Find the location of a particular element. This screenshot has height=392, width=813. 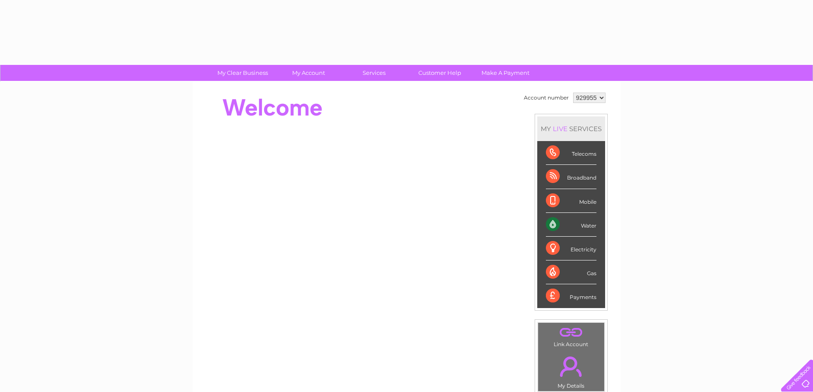

div: Gas is located at coordinates (571, 272).